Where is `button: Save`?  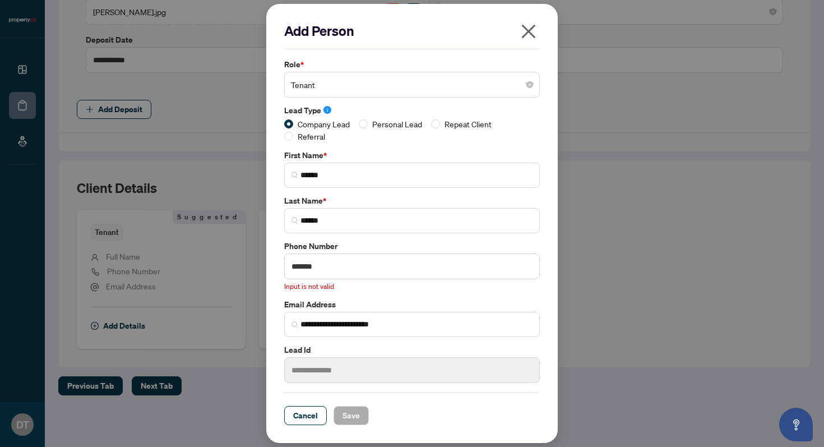
button: Save is located at coordinates (351, 415).